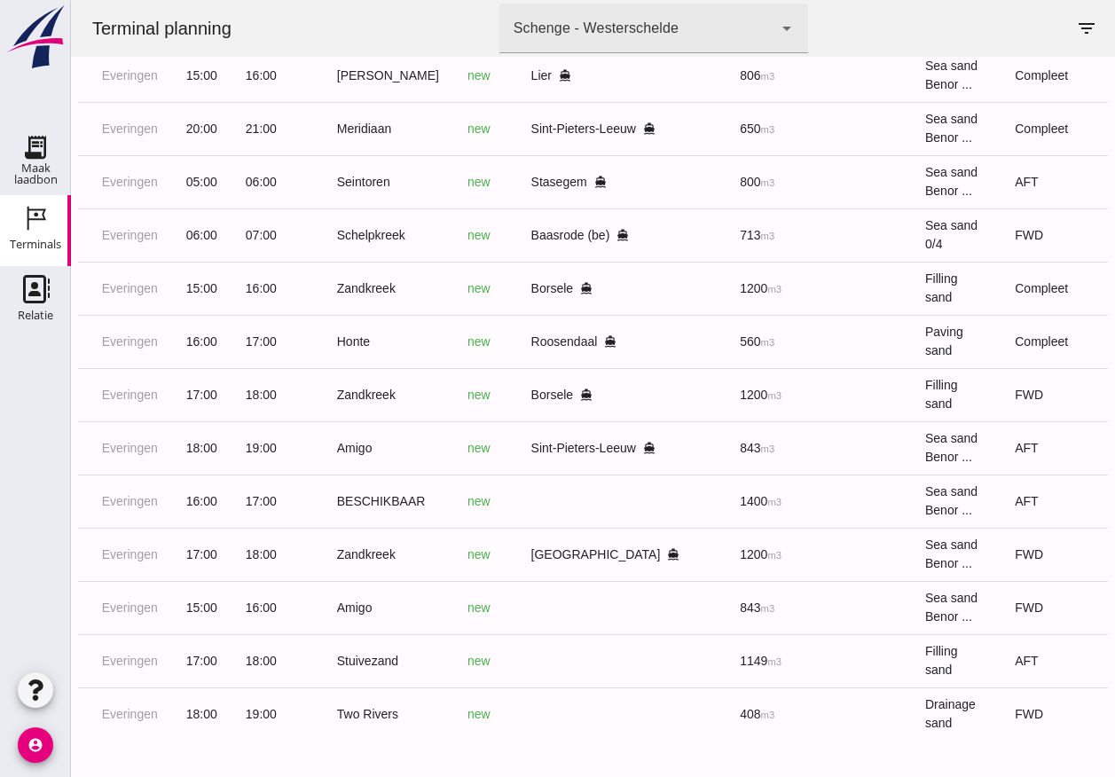 The image size is (1115, 777). What do you see at coordinates (130, 129) in the screenshot?
I see `span: 20:00` at bounding box center [130, 129].